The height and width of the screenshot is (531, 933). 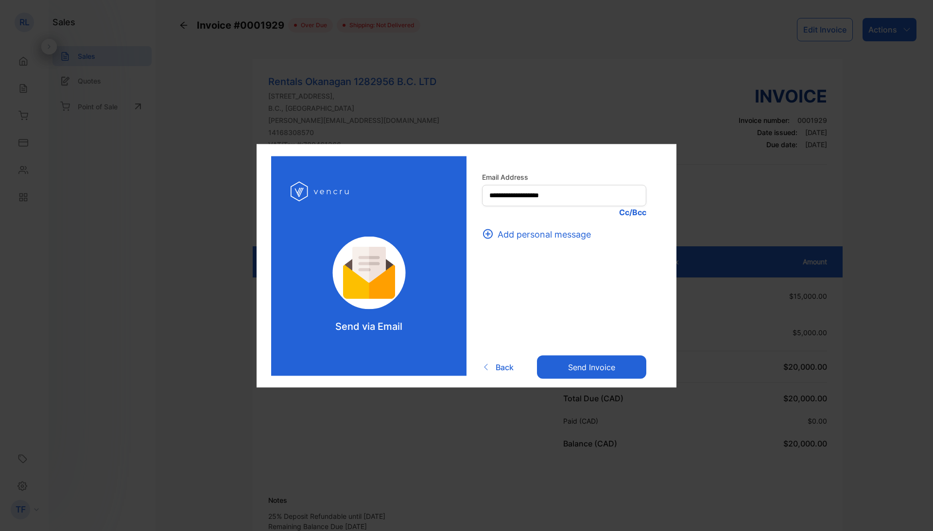 What do you see at coordinates (564, 176) in the screenshot?
I see `label: Email Address` at bounding box center [564, 176].